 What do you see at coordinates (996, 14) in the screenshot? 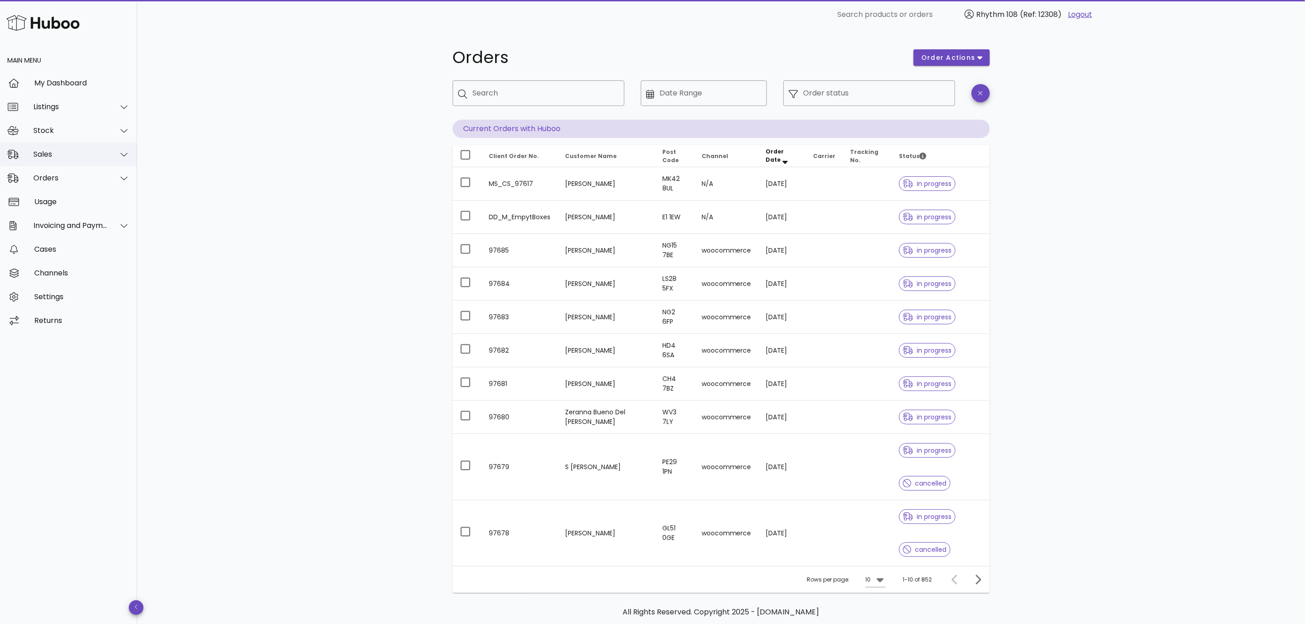
I see `span: Rhythm 108` at bounding box center [996, 14].